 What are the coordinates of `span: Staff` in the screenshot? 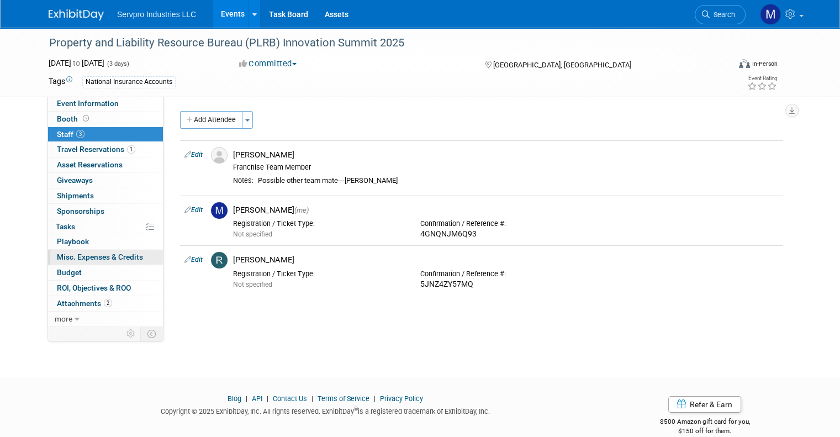 It's located at (71, 134).